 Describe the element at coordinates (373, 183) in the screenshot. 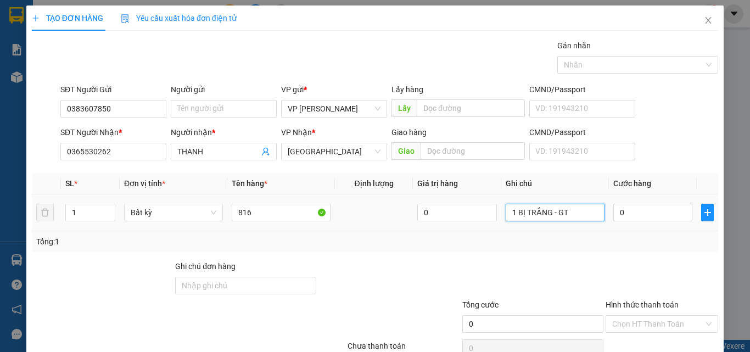

I see `span: Định lượng` at that location.